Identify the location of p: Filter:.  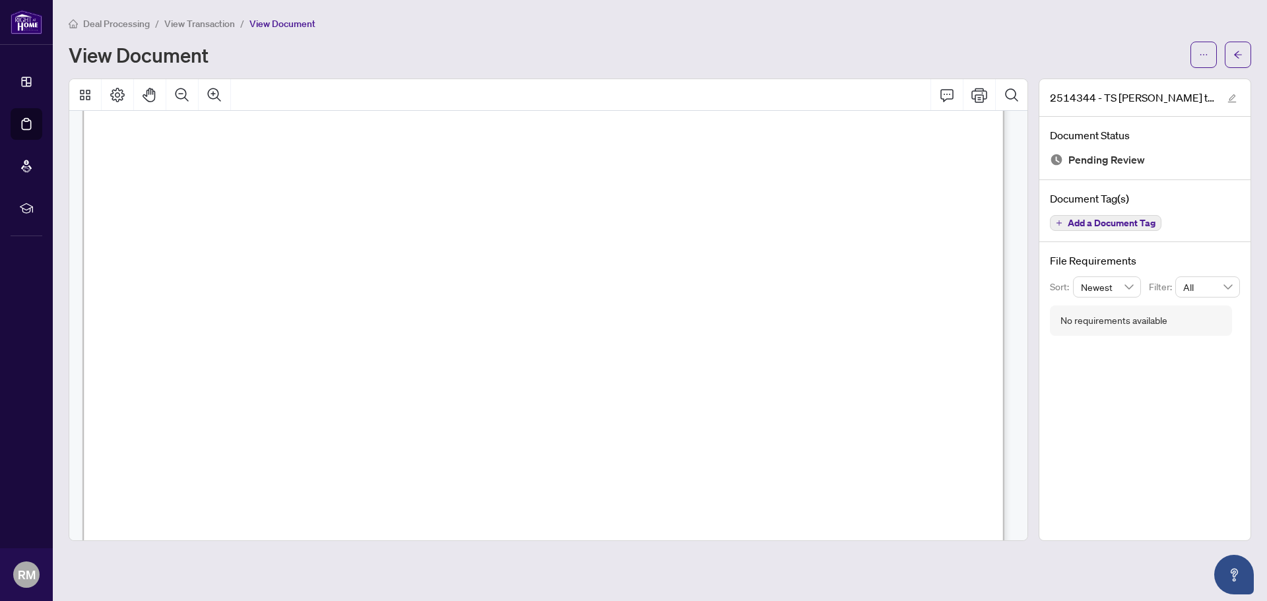
(1162, 287).